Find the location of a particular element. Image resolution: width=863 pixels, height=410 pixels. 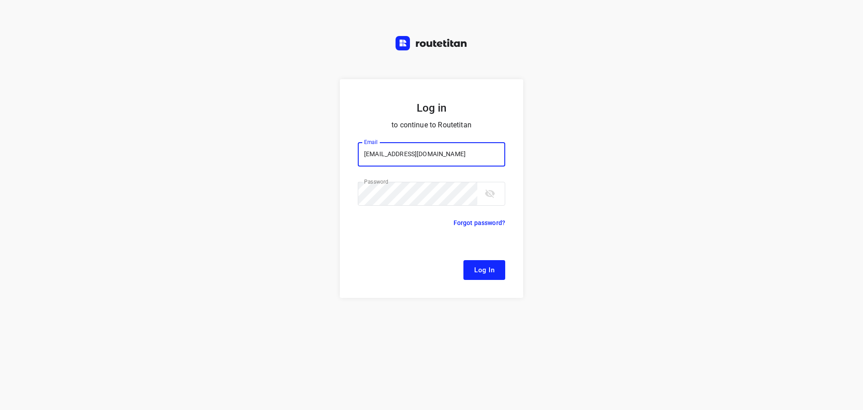

button: toggle password visibility is located at coordinates (490, 193).